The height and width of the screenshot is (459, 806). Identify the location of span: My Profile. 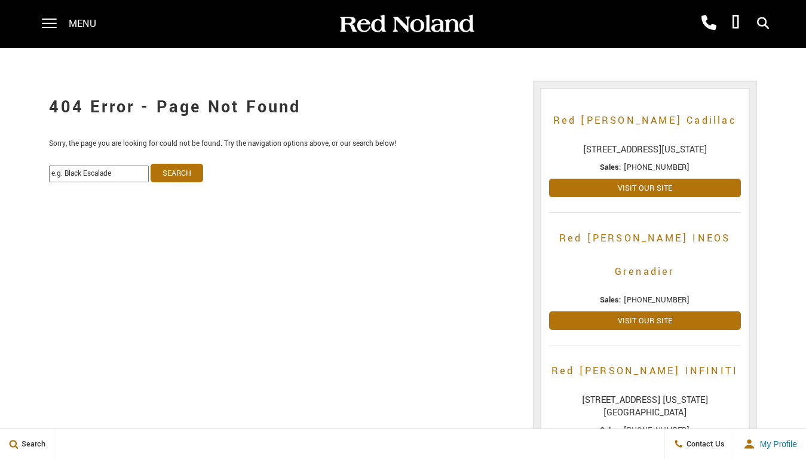
(776, 444).